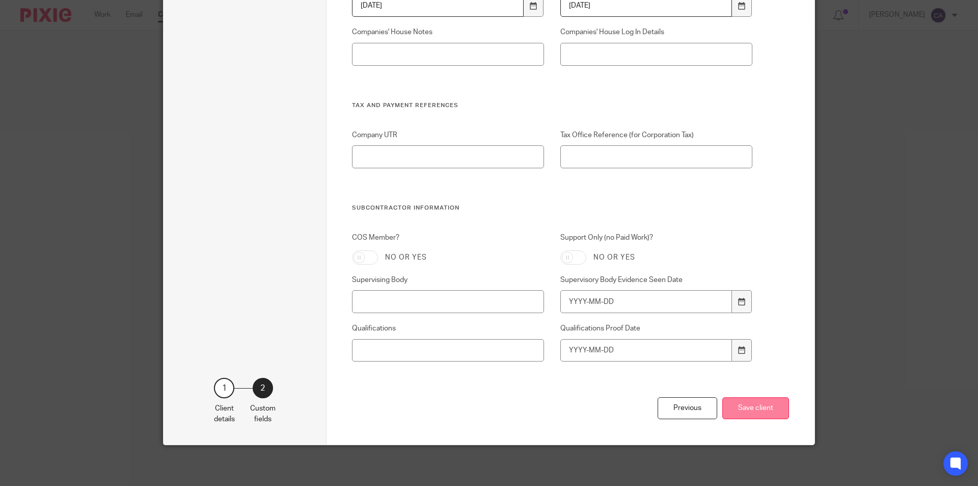  Describe the element at coordinates (552, 208) in the screenshot. I see `h3: Subcontractor information` at that location.